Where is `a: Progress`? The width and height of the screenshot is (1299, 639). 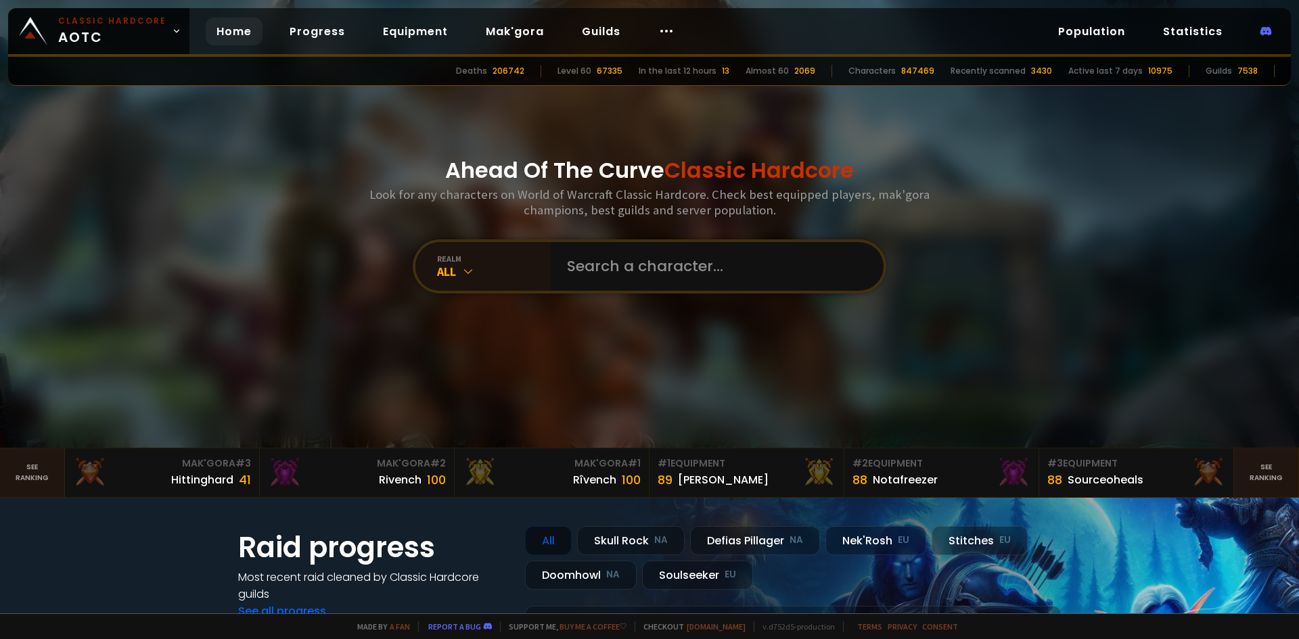 a: Progress is located at coordinates (317, 31).